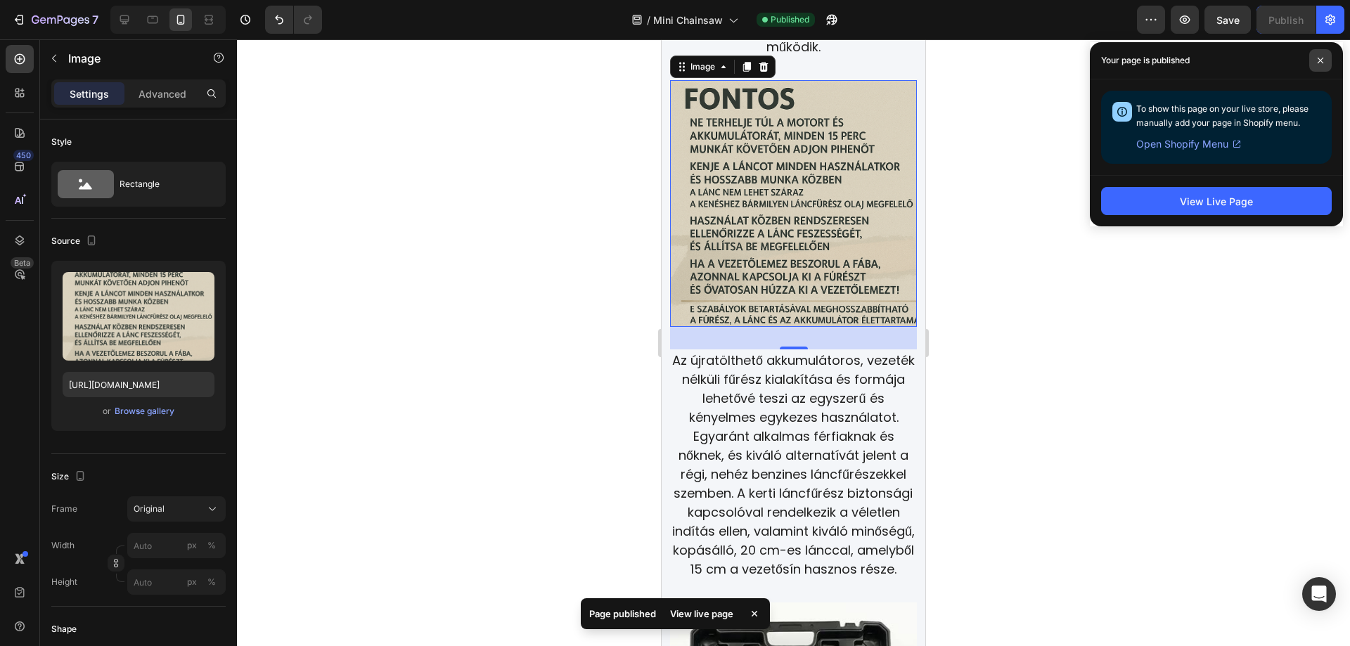 Image resolution: width=1350 pixels, height=646 pixels. Describe the element at coordinates (144, 411) in the screenshot. I see `button: Browse gallery` at that location.